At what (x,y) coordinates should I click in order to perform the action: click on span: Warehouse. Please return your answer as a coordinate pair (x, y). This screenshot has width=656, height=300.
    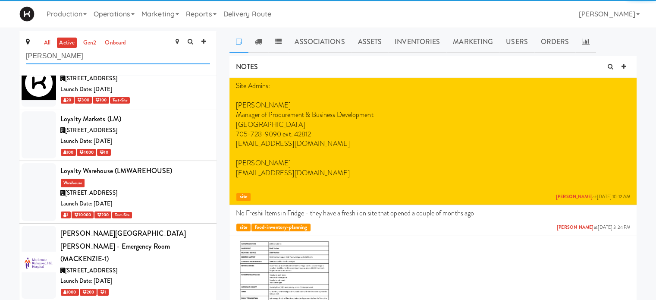
    Looking at the image, I should click on (73, 183).